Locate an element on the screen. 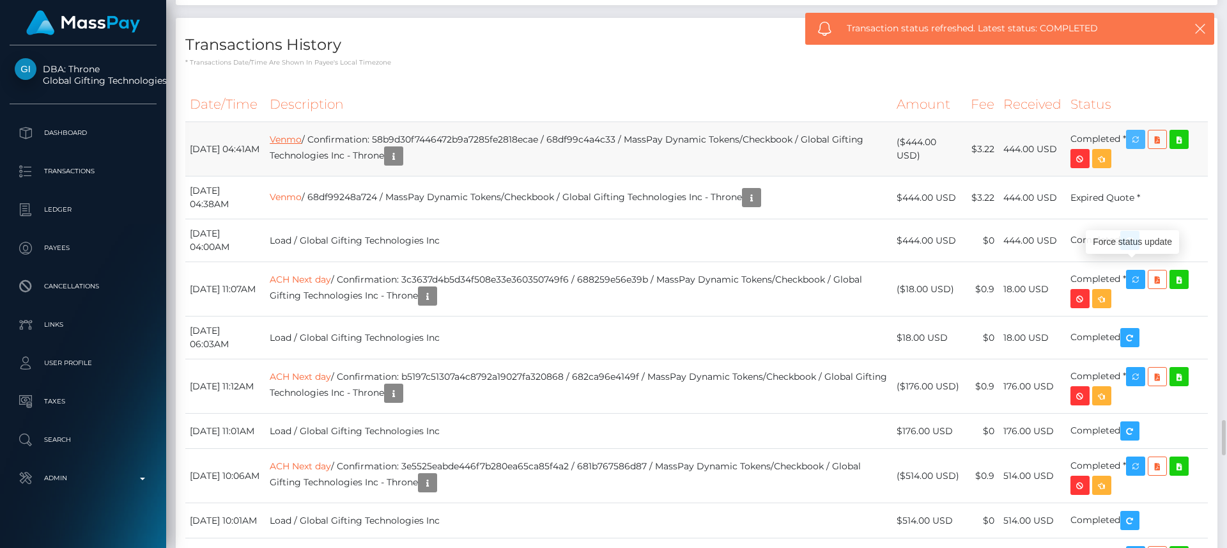  th: Amount is located at coordinates (929, 104).